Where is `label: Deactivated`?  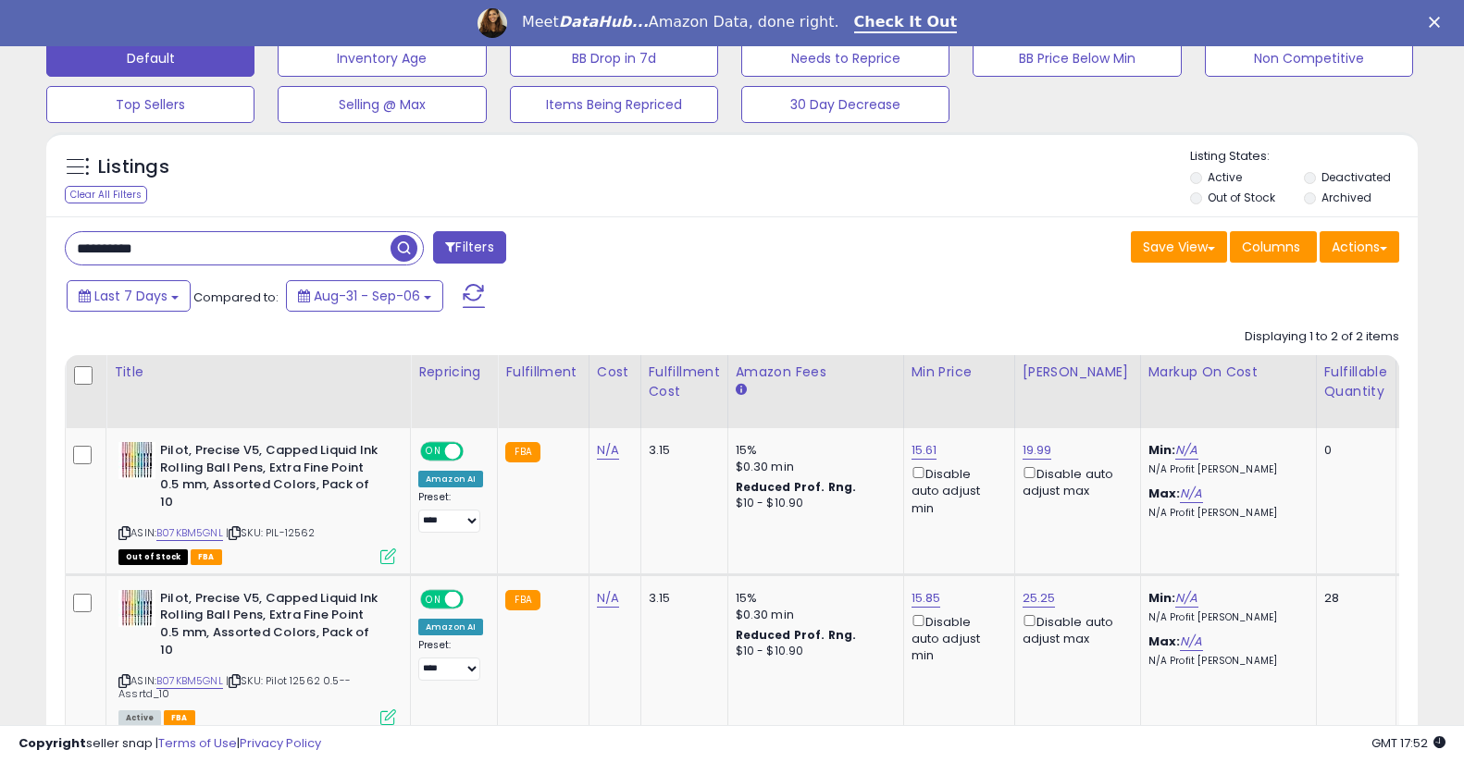
label: Deactivated is located at coordinates (1355, 177).